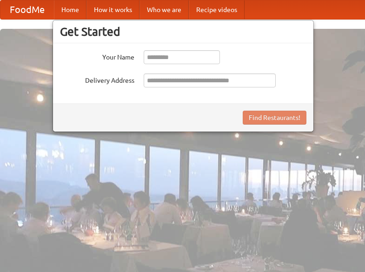 The width and height of the screenshot is (365, 272). I want to click on a: Who we are, so click(164, 10).